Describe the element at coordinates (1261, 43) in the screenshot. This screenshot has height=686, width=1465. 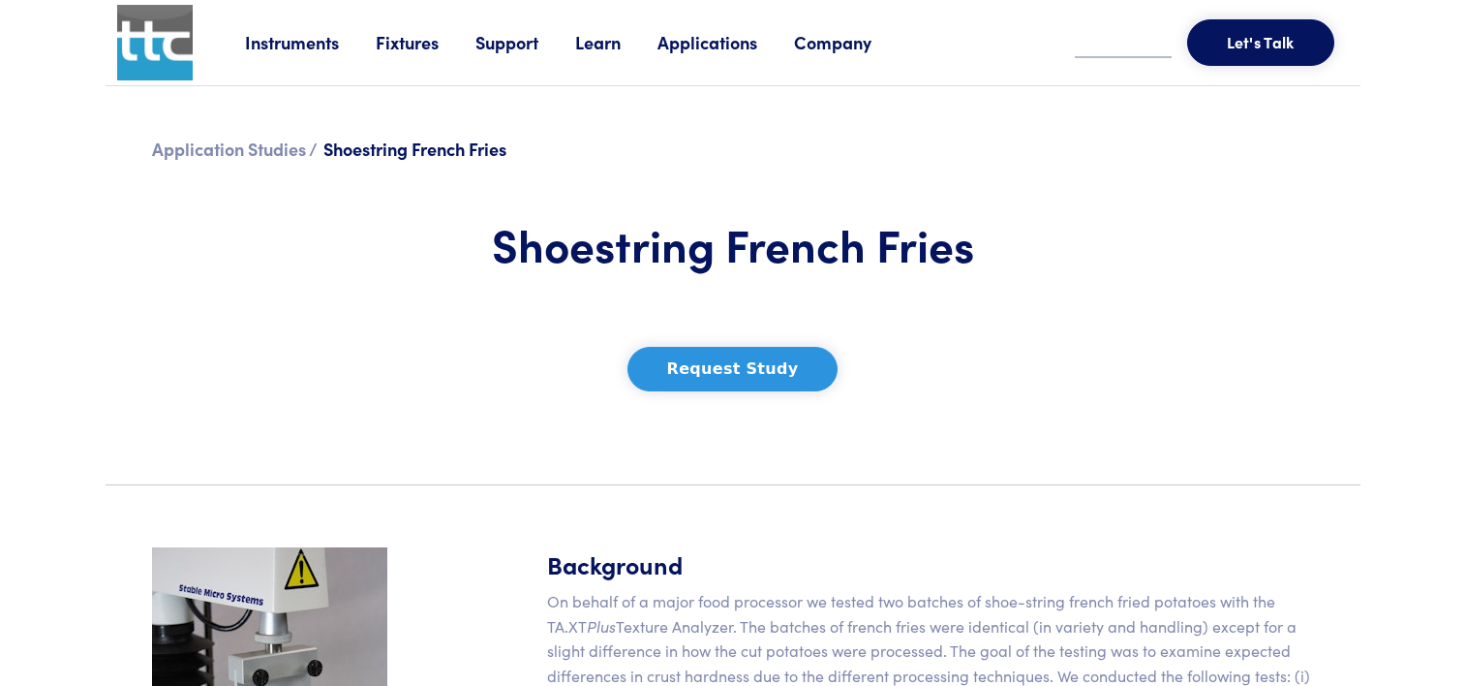
I see `button: Let's Talk` at that location.